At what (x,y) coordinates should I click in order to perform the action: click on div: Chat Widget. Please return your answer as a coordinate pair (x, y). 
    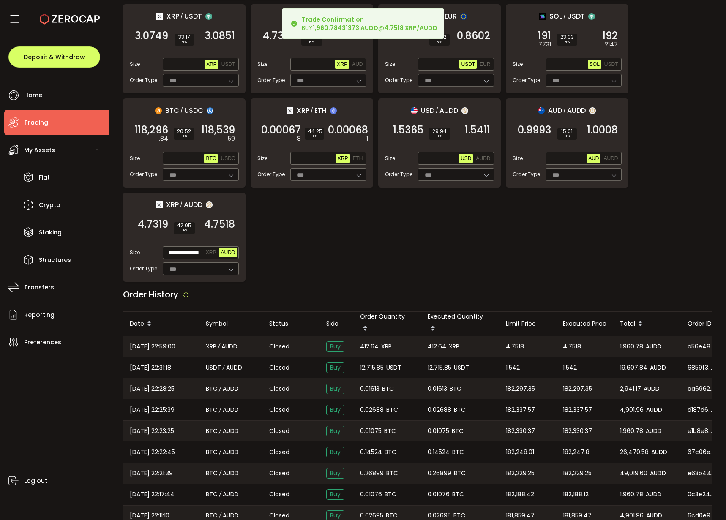
    Looking at the image, I should click on (676, 475).